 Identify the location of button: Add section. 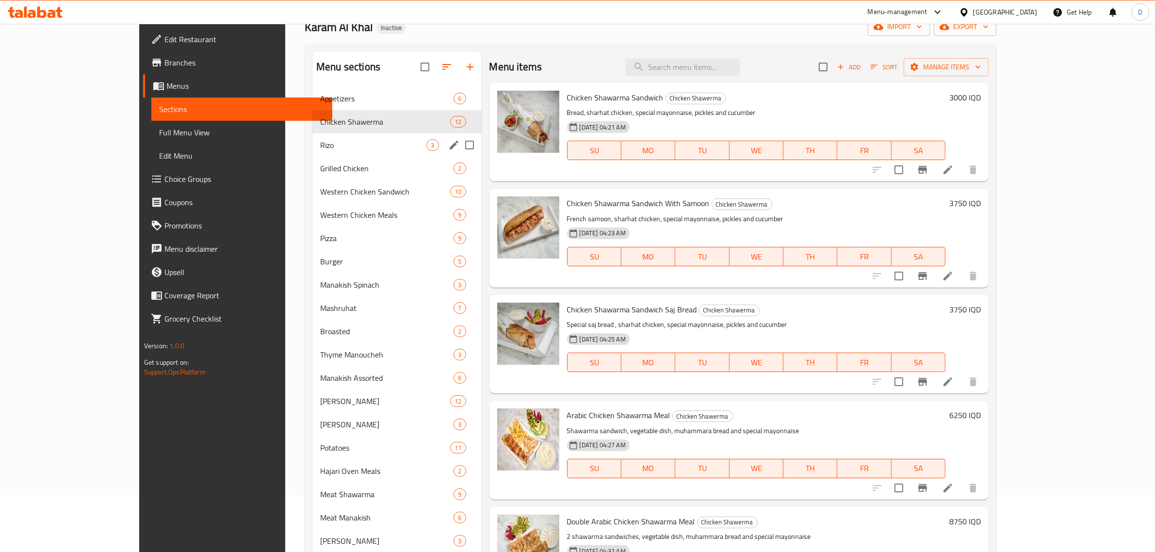
(470, 67).